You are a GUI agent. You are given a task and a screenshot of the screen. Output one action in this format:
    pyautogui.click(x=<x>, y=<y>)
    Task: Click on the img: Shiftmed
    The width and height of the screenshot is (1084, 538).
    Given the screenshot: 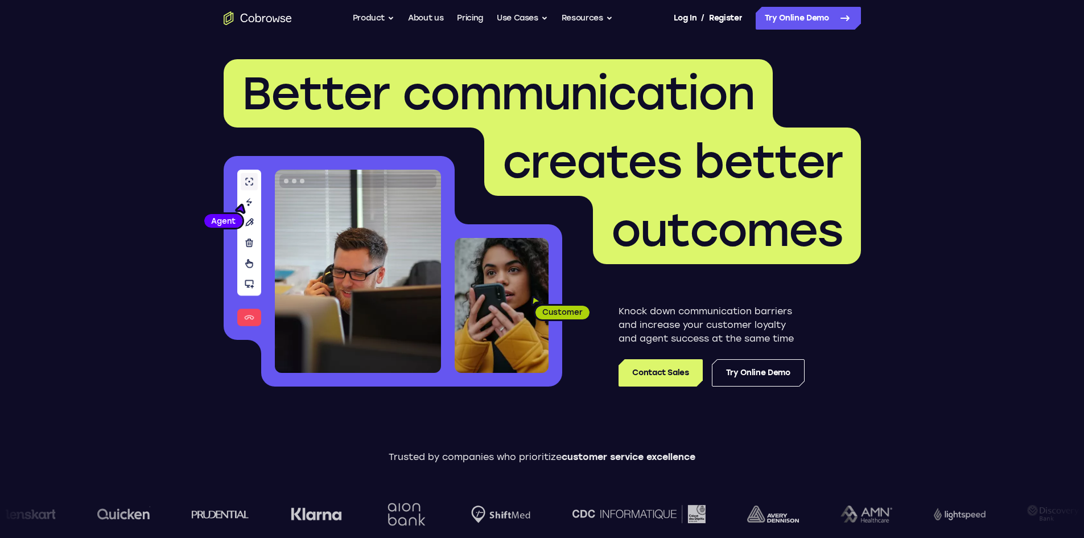 What is the action you would take?
    pyautogui.click(x=500, y=514)
    